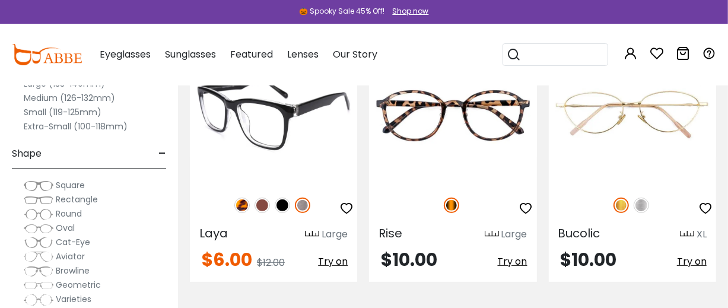  Describe the element at coordinates (274, 115) in the screenshot. I see `a: Gun Laya - Plastic ,Universal Bridge Fit` at that location.